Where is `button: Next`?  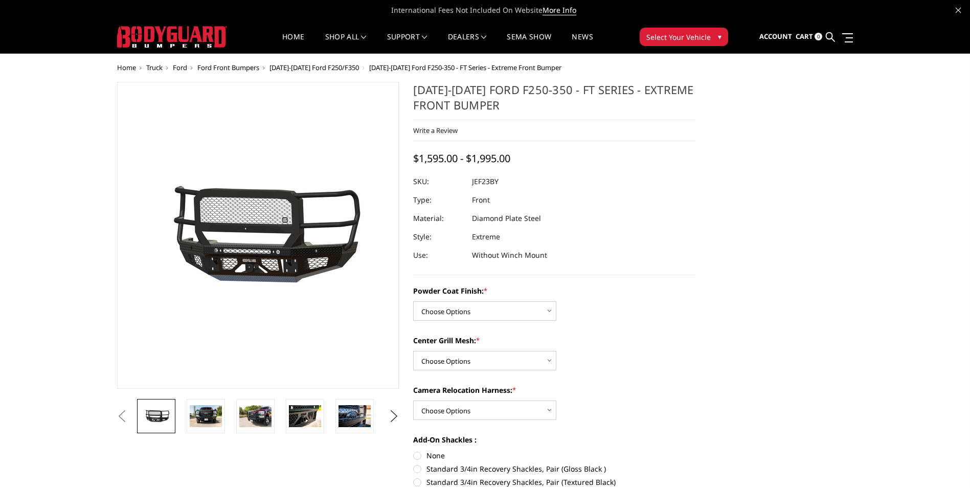 button: Next is located at coordinates (394, 416).